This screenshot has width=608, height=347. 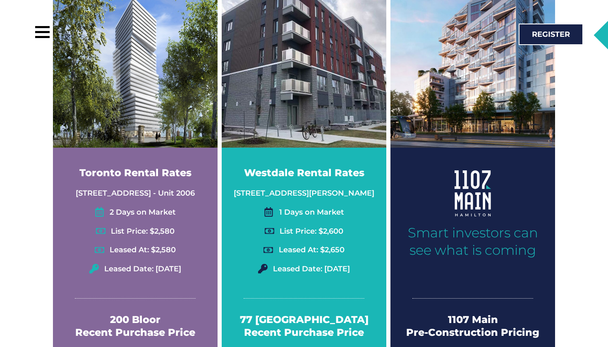 I want to click on h2: Smart investors can see what is coming, so click(x=473, y=242).